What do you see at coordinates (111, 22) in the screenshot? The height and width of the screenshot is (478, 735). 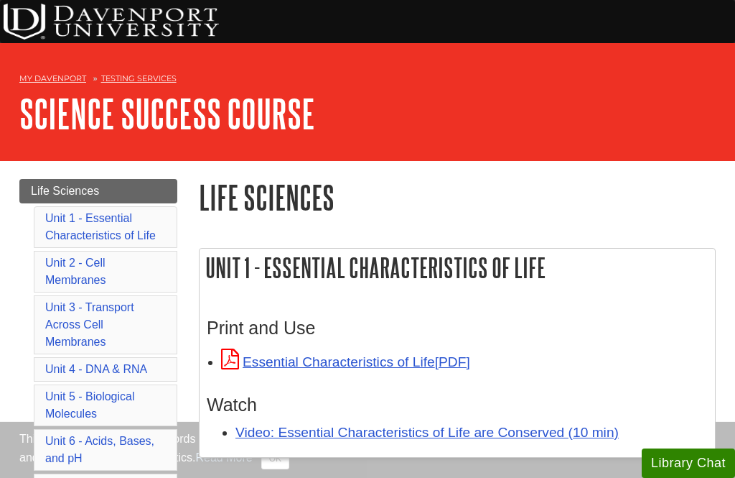 I see `img: DU Testing Services` at bounding box center [111, 22].